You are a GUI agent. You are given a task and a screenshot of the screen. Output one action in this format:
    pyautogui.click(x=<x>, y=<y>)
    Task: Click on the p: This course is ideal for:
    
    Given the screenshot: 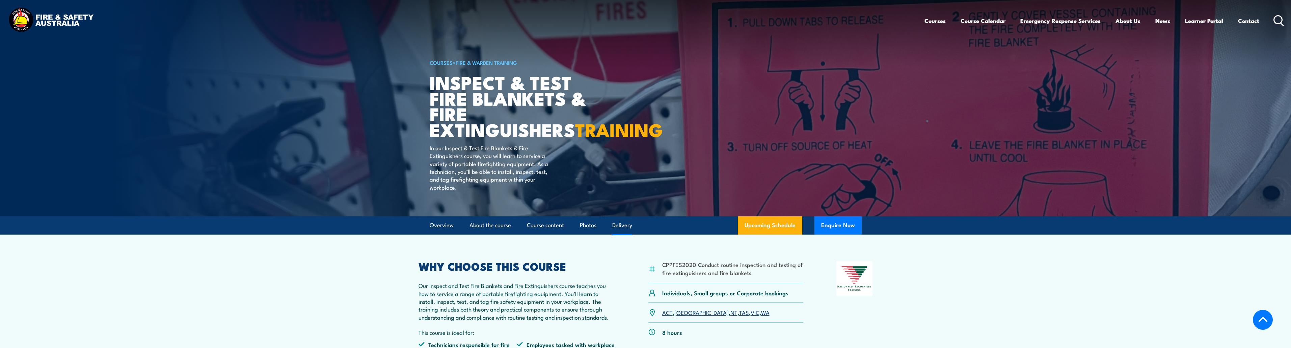 What is the action you would take?
    pyautogui.click(x=517, y=332)
    